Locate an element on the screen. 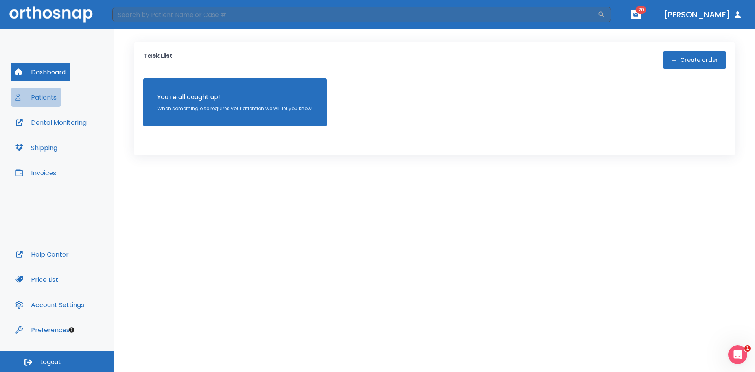 The width and height of the screenshot is (755, 372). button: Patients is located at coordinates (36, 97).